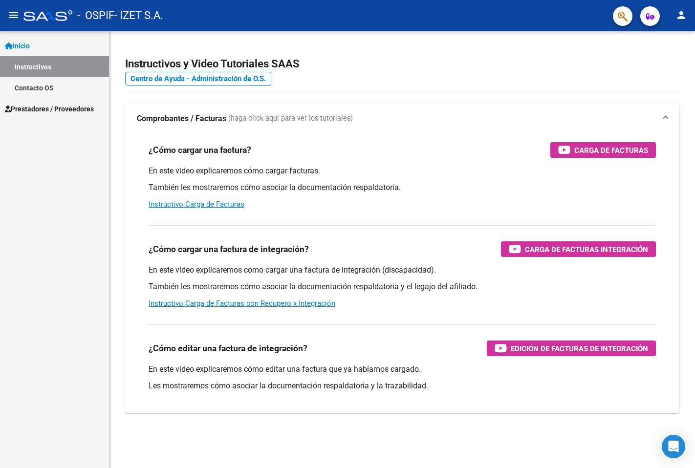  Describe the element at coordinates (49, 109) in the screenshot. I see `span: Prestadores / Proveedores` at that location.